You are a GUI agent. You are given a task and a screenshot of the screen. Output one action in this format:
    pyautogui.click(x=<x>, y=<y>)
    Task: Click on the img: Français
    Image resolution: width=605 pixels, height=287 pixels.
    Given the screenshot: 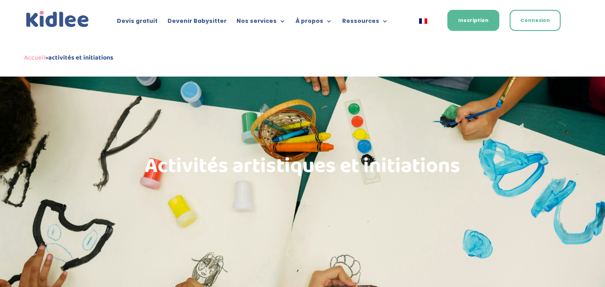 What is the action you would take?
    pyautogui.click(x=423, y=21)
    